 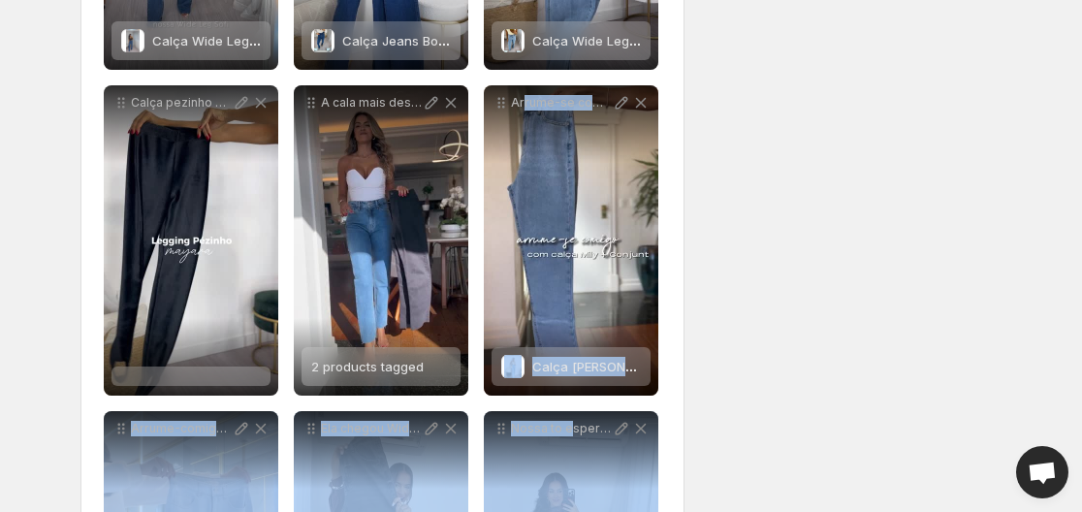 I want to click on div: Calça pezinho Mayara, so click(x=191, y=240).